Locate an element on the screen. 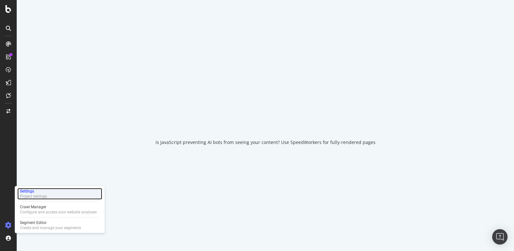  div: Configure and access your website analyses is located at coordinates (58, 212).